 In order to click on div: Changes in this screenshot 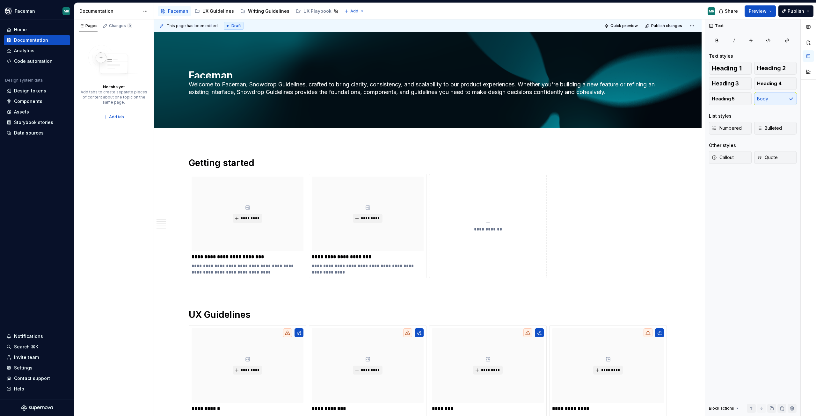, I will do `click(120, 26)`.